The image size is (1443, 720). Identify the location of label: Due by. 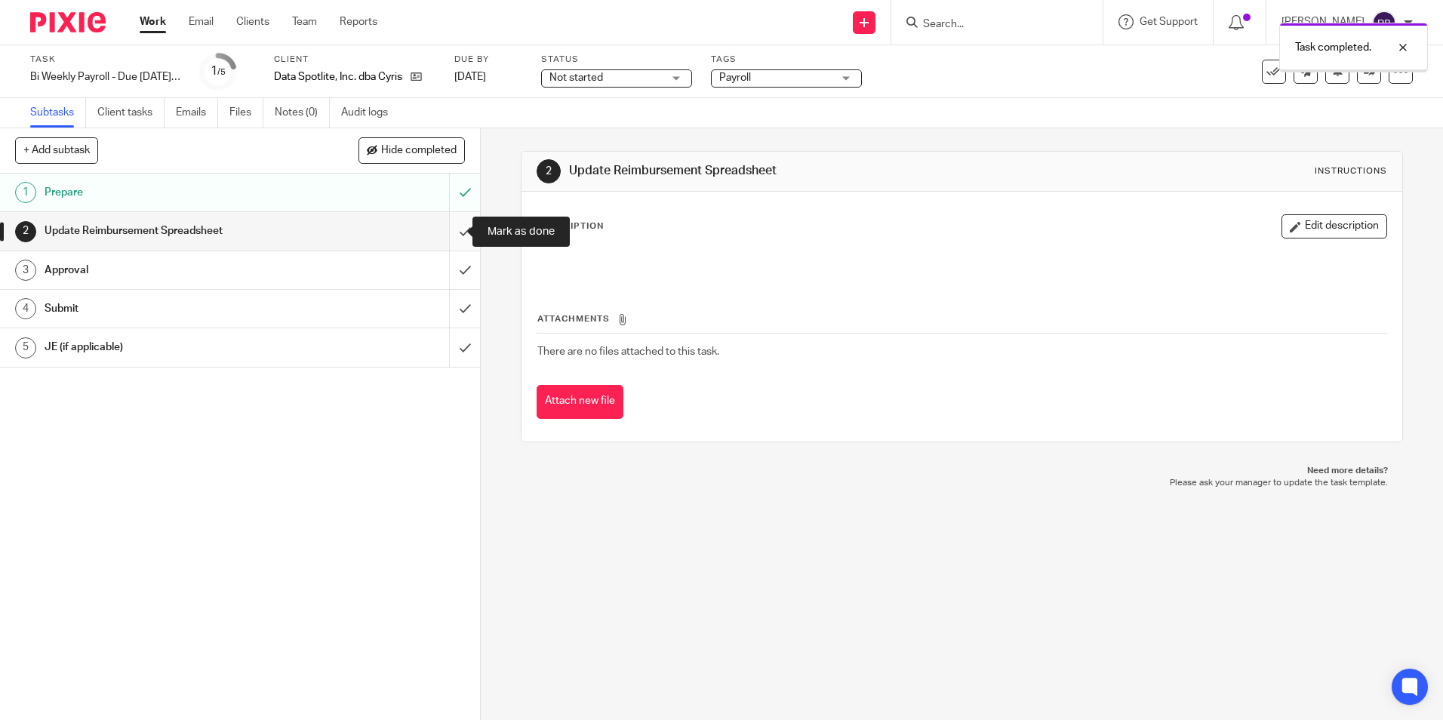
(488, 60).